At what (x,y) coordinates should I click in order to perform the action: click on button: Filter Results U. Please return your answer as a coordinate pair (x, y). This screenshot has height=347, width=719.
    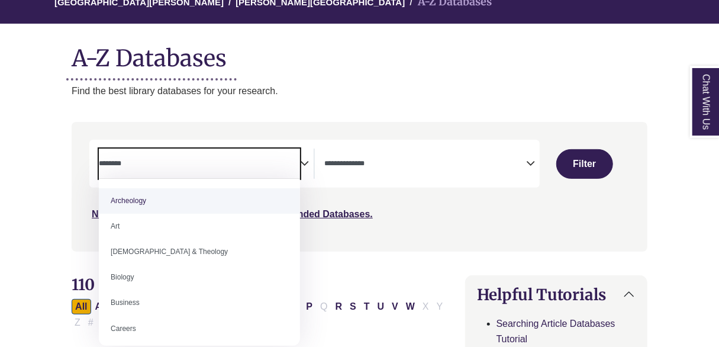
    Looking at the image, I should click on (381, 307).